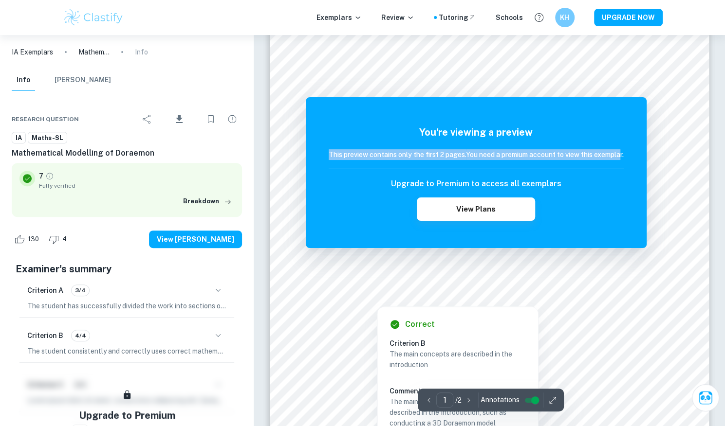 The image size is (725, 426). What do you see at coordinates (457, 391) in the screenshot?
I see `h6: Comment` at bounding box center [457, 391].